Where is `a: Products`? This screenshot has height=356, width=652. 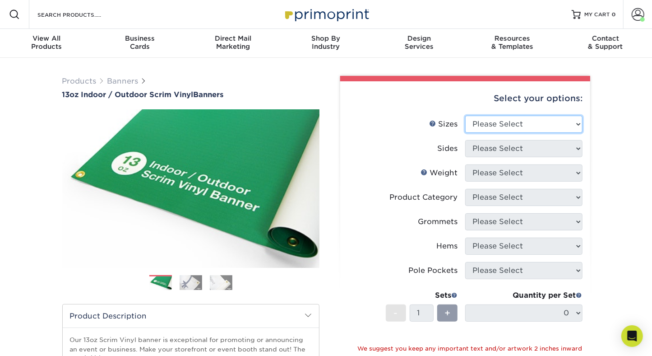
a: Products is located at coordinates (79, 81).